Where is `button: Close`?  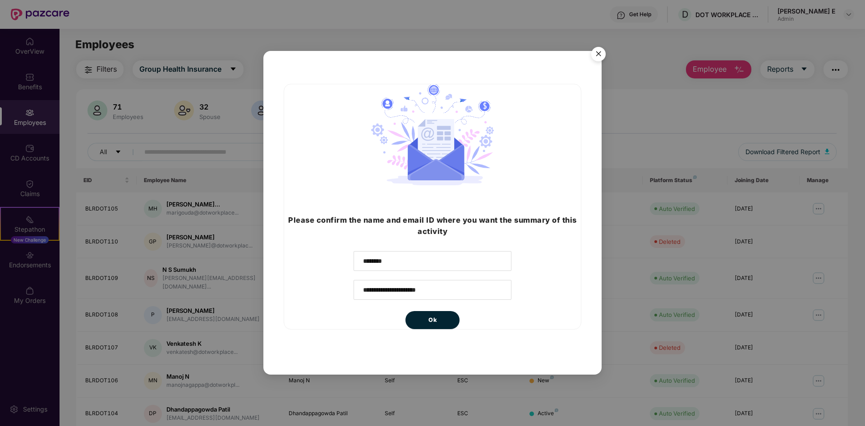
button: Close is located at coordinates (598, 55).